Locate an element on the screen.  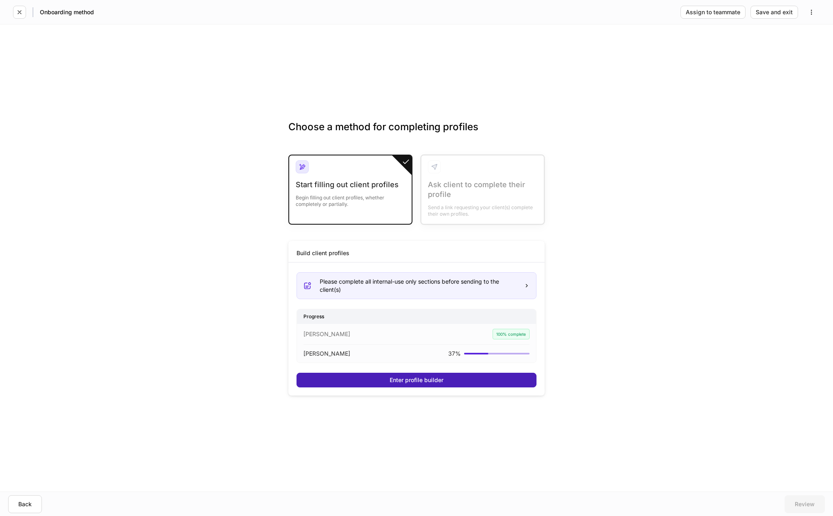
div: Please complete all internal-use only sections before sending to the client(s) is located at coordinates (418, 285).